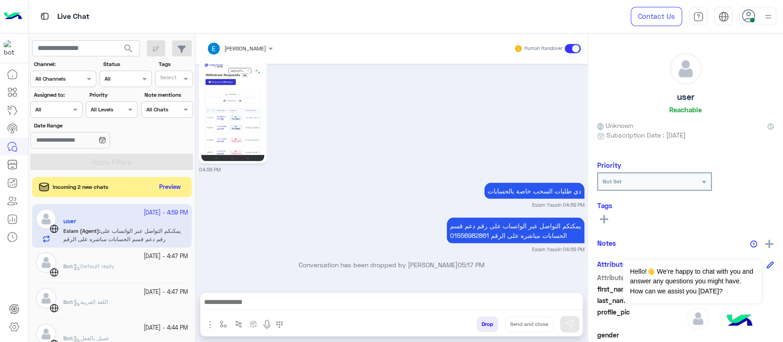  Describe the element at coordinates (12, 48) in the screenshot. I see `img: 171468393613305` at that location.